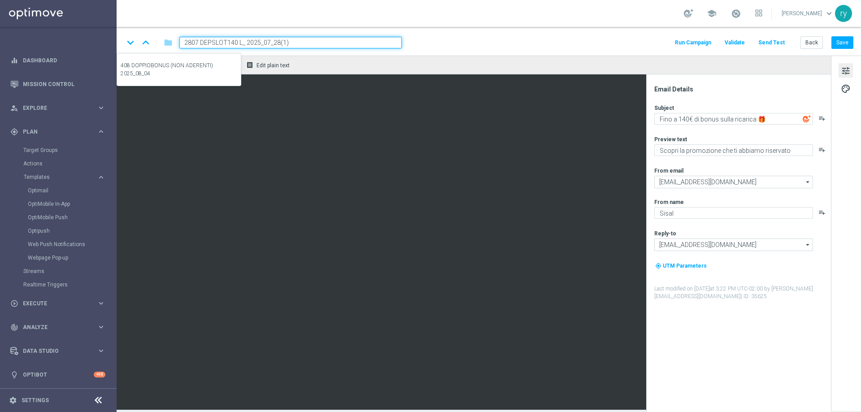  I want to click on div: Dashboard, so click(58, 60).